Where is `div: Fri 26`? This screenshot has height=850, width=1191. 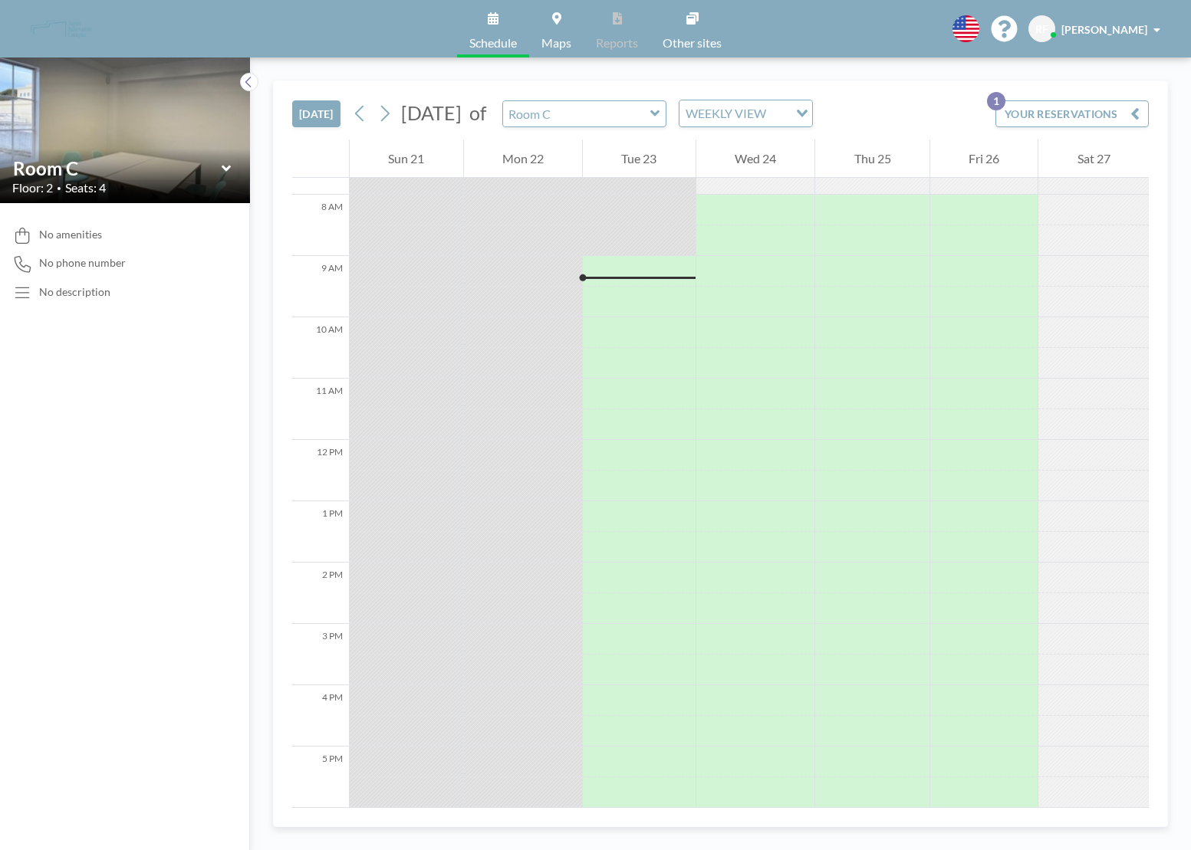
div: Fri 26 is located at coordinates (984, 159).